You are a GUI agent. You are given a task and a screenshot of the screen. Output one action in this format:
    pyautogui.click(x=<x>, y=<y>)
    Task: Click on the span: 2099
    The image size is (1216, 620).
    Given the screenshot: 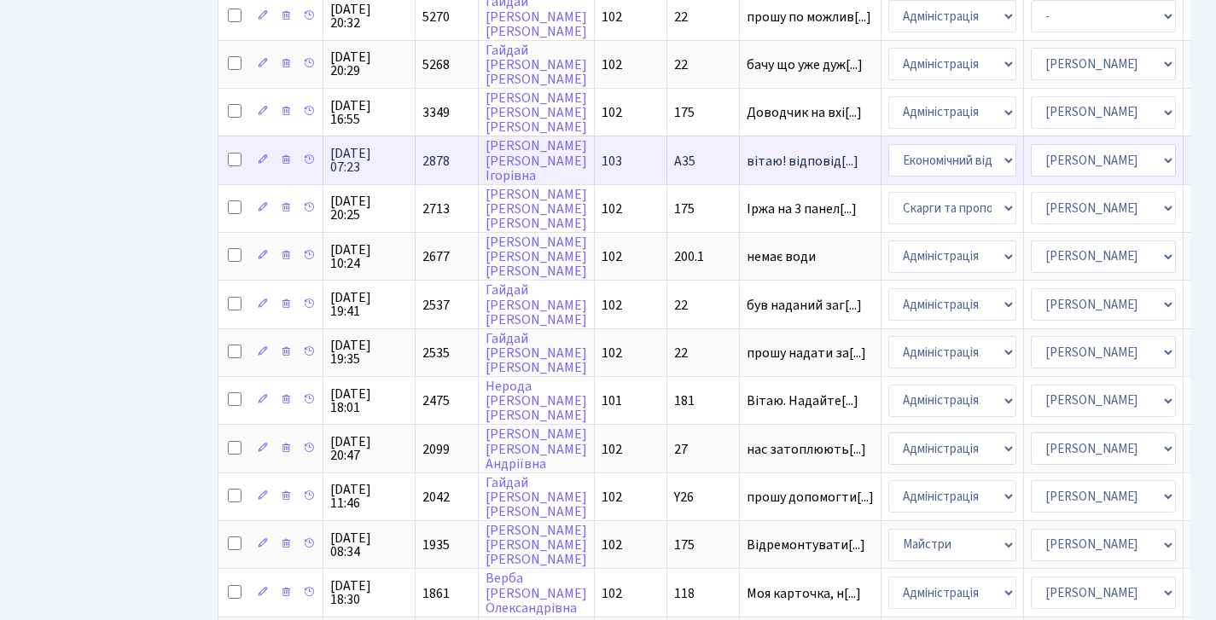 What is the action you would take?
    pyautogui.click(x=436, y=450)
    